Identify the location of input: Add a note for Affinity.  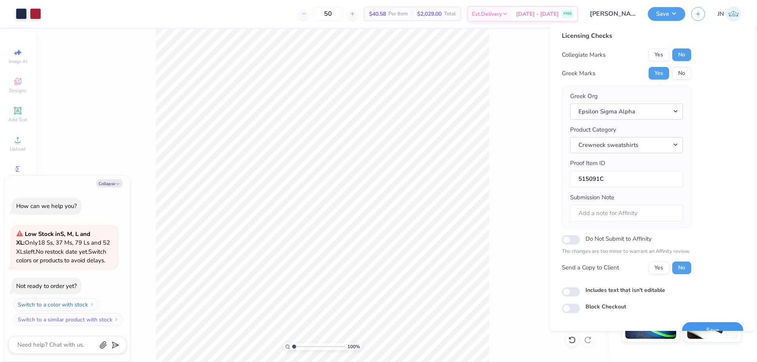
(626, 213).